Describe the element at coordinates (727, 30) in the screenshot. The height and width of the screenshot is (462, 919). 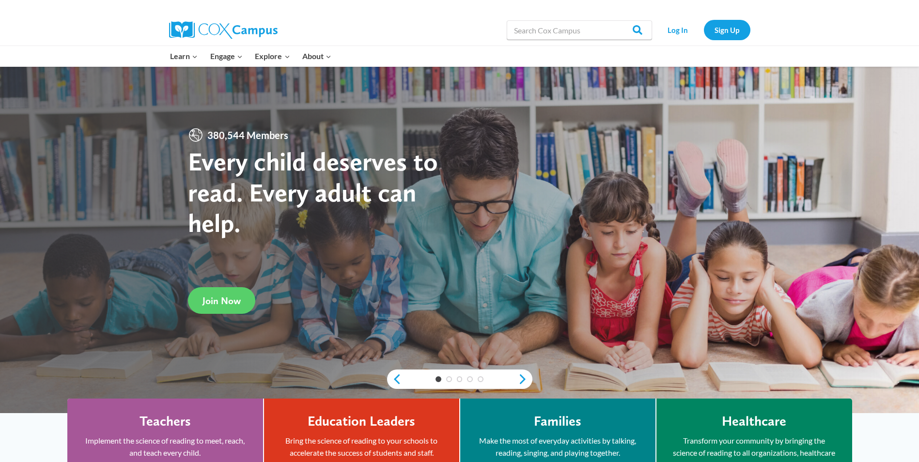
I see `a: Sign Up` at that location.